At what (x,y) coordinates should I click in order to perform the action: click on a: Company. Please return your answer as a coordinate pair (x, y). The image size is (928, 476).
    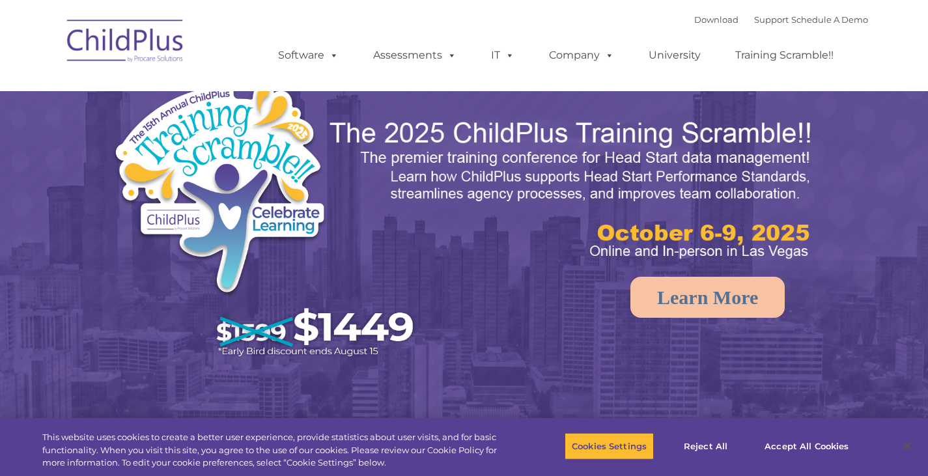
    Looking at the image, I should click on (582, 55).